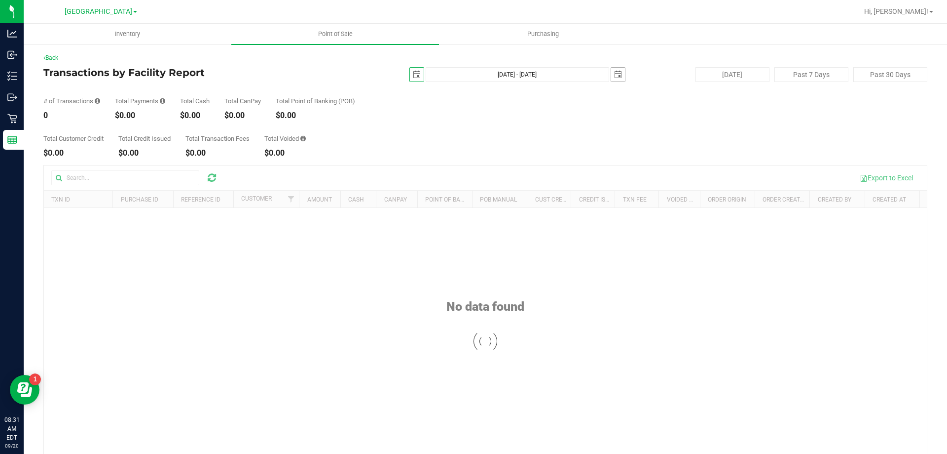  I want to click on inline-svg: Outbound, so click(12, 97).